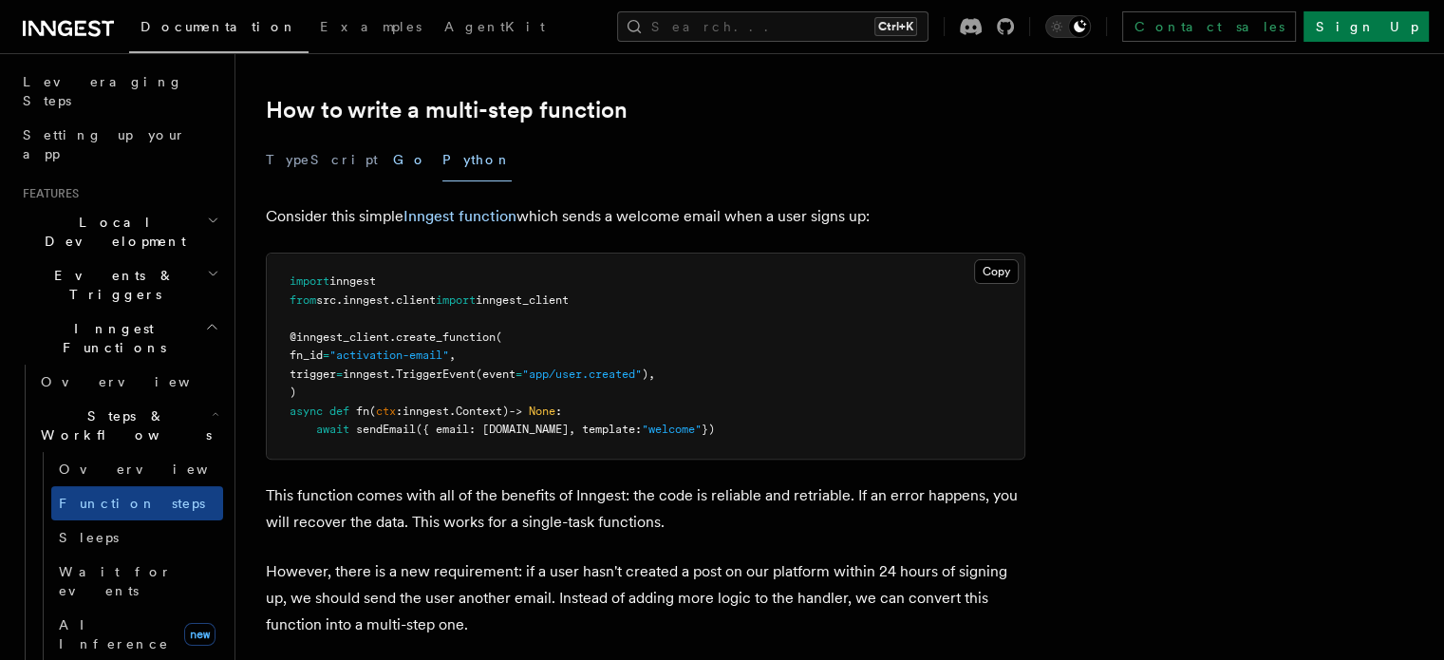 The height and width of the screenshot is (660, 1444). Describe the element at coordinates (110, 338) in the screenshot. I see `span: Inngest Functions` at that location.